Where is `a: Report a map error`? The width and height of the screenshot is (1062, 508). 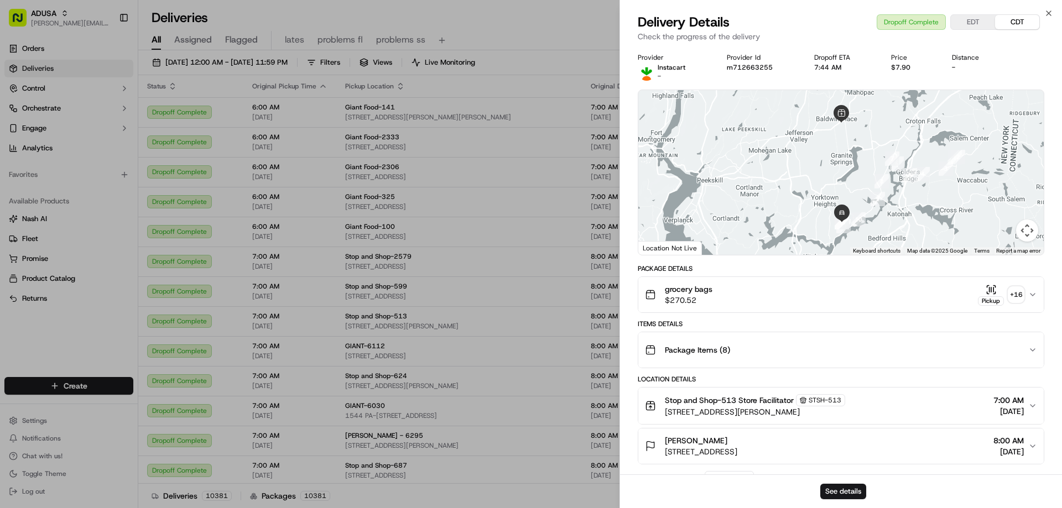 a: Report a map error is located at coordinates (1018, 251).